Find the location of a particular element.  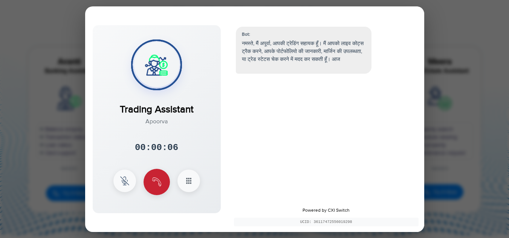

div: Apoorva is located at coordinates (157, 122).